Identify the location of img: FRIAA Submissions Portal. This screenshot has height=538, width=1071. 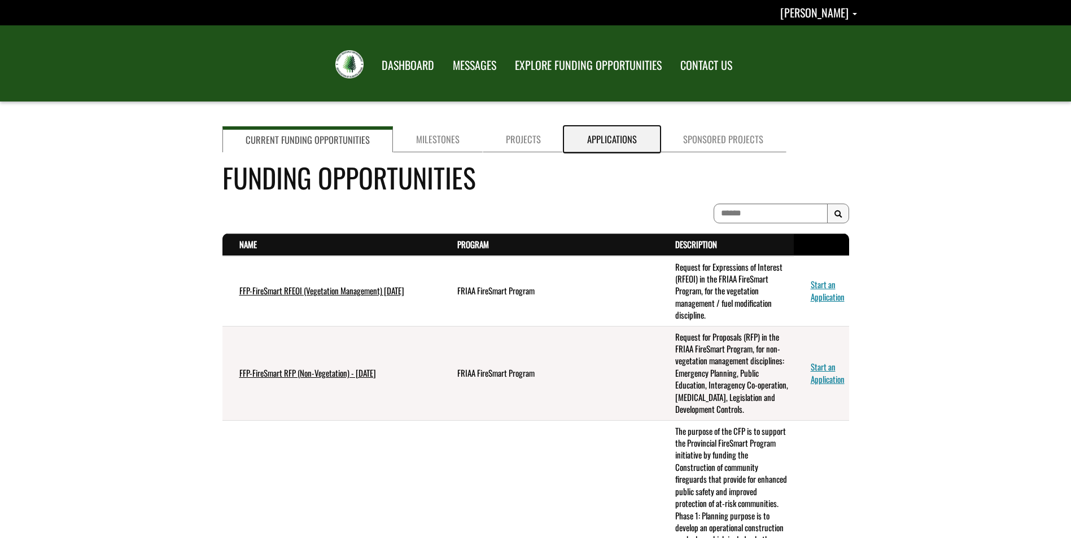
(349, 64).